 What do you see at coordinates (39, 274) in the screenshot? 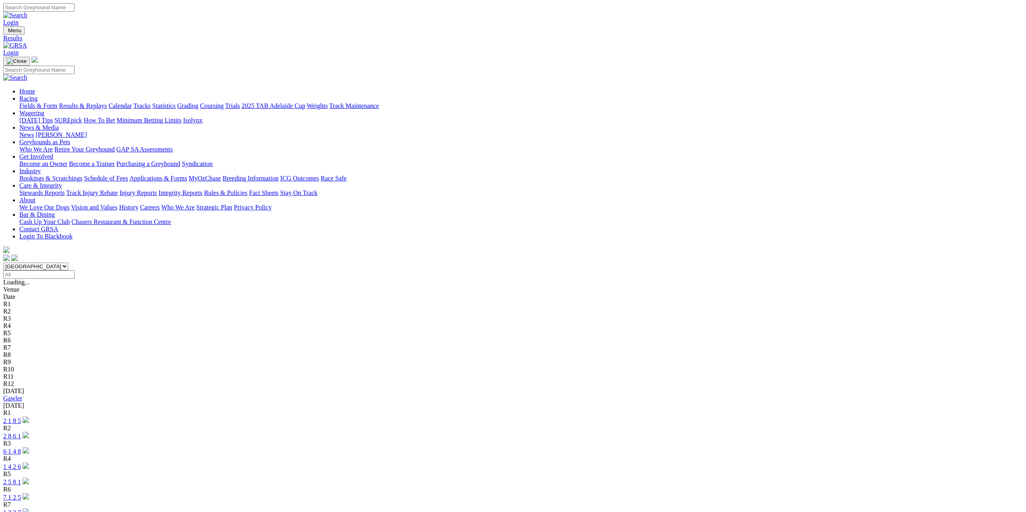
I see `input: Select date` at bounding box center [39, 274].